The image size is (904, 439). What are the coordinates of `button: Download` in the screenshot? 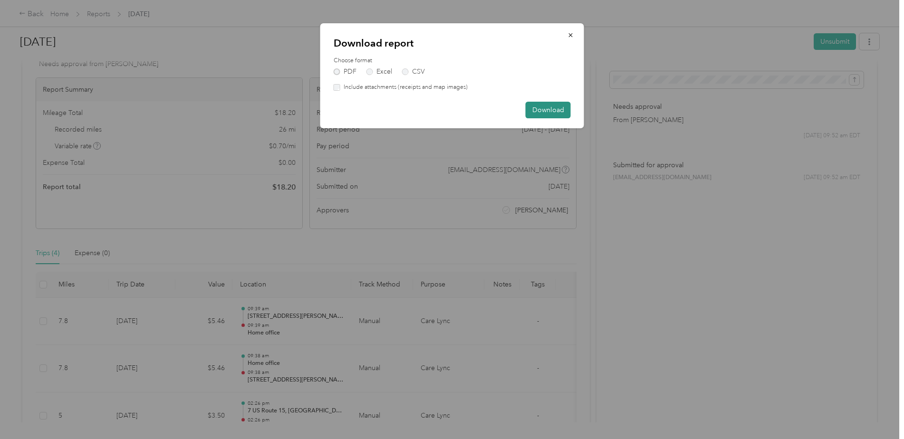 It's located at (548, 110).